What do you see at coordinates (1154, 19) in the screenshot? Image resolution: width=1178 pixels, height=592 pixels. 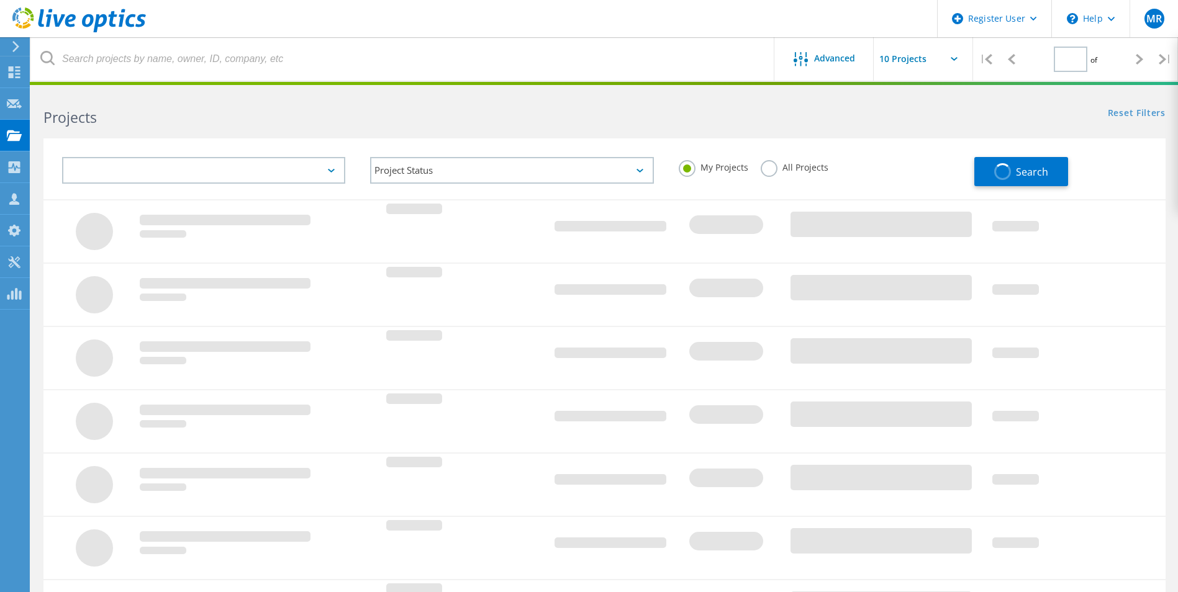 I see `span: MR` at bounding box center [1154, 19].